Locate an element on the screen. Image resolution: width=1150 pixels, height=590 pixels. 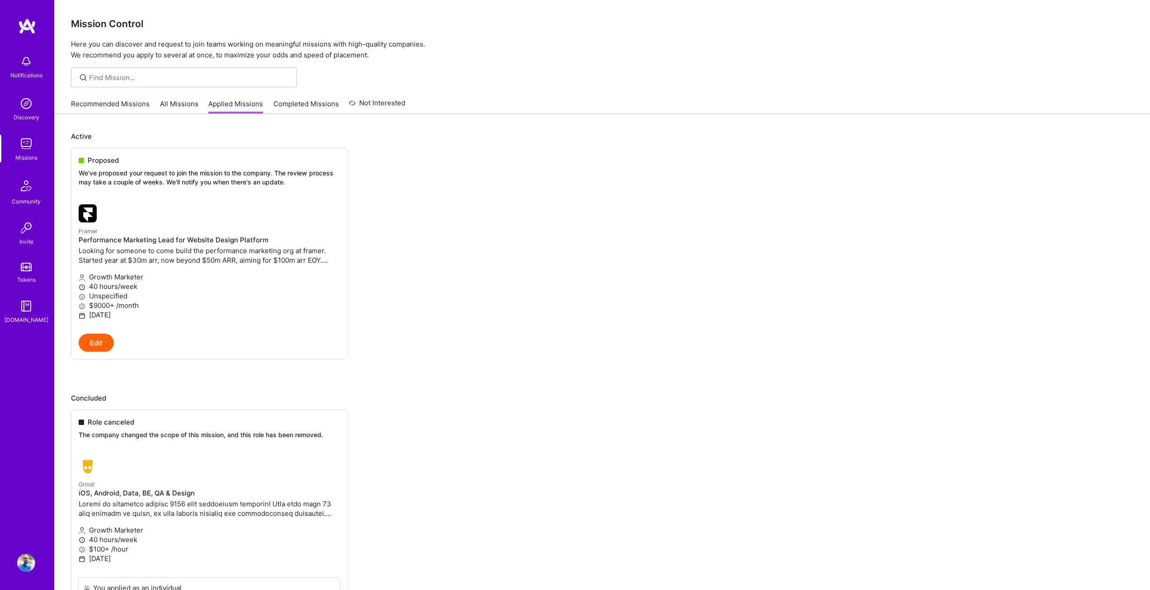
img: User Avatar is located at coordinates (26, 563).